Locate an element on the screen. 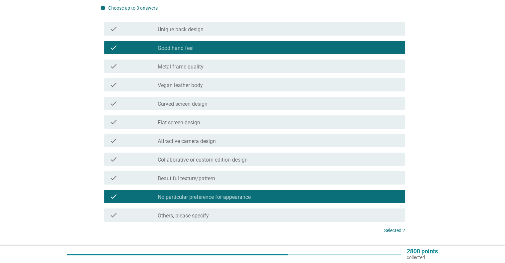 The width and height of the screenshot is (505, 263). label: Collaborative or custom edition design is located at coordinates (202, 160).